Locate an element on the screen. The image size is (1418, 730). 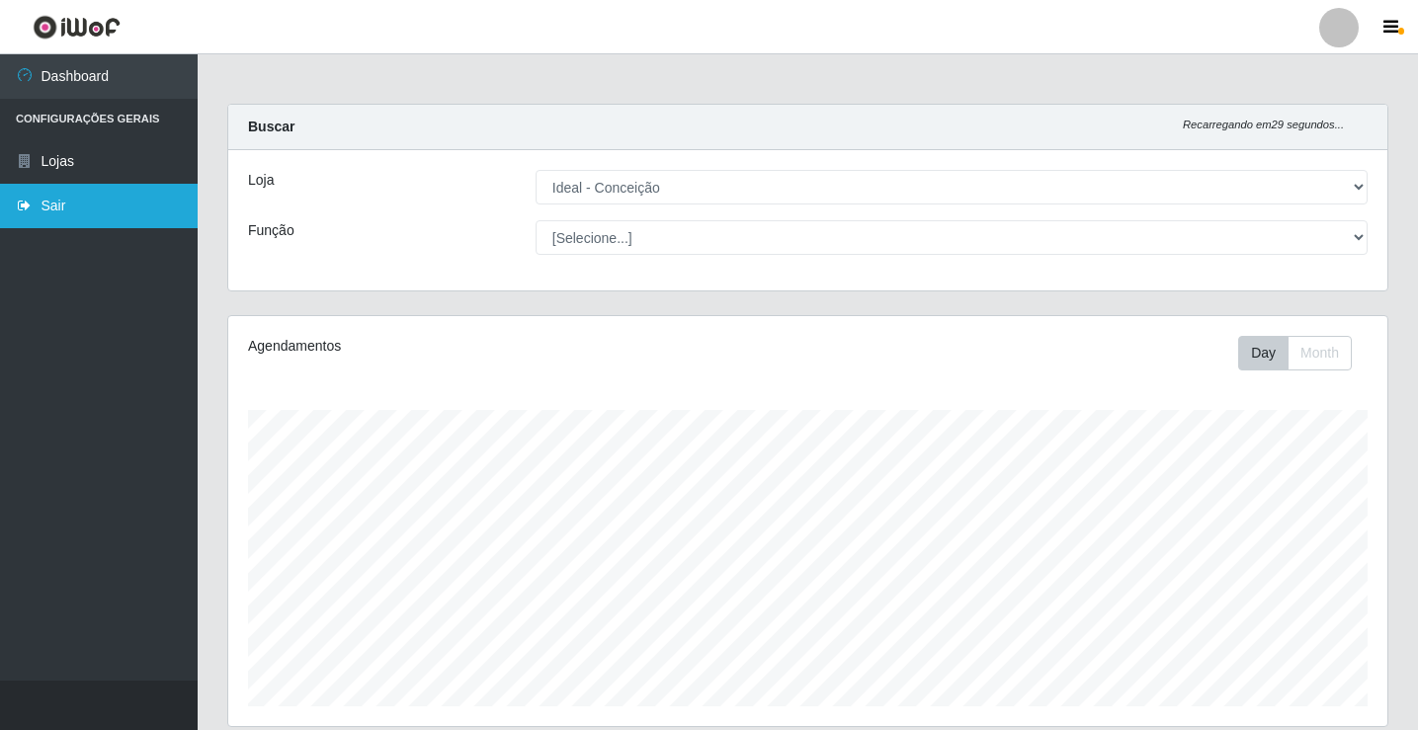
button: Month is located at coordinates (1319, 353).